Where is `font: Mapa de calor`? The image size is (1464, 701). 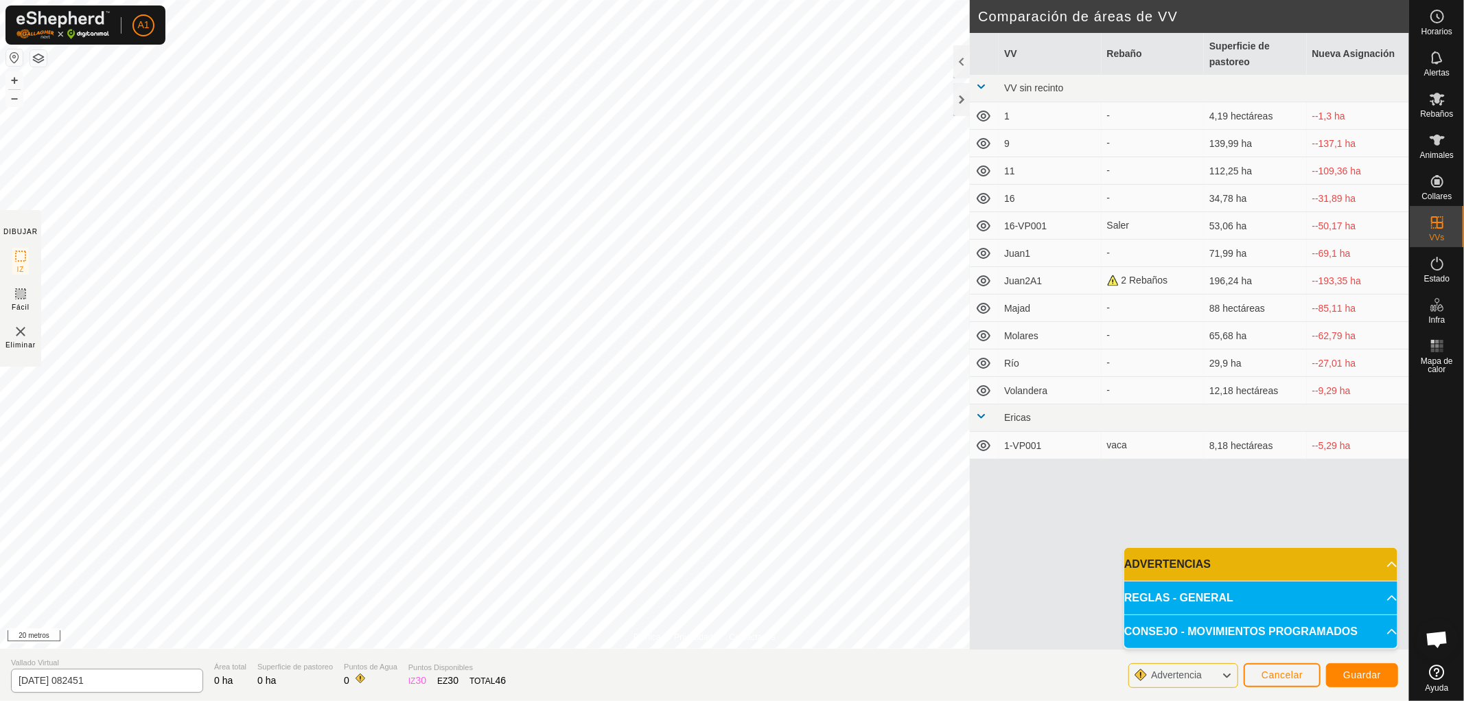
font: Mapa de calor is located at coordinates (1437, 365).